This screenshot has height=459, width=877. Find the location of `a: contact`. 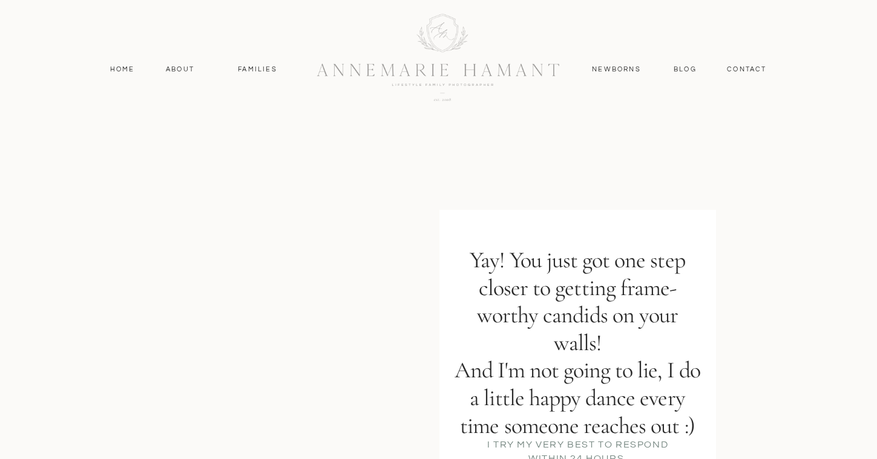

a: contact is located at coordinates (747, 70).